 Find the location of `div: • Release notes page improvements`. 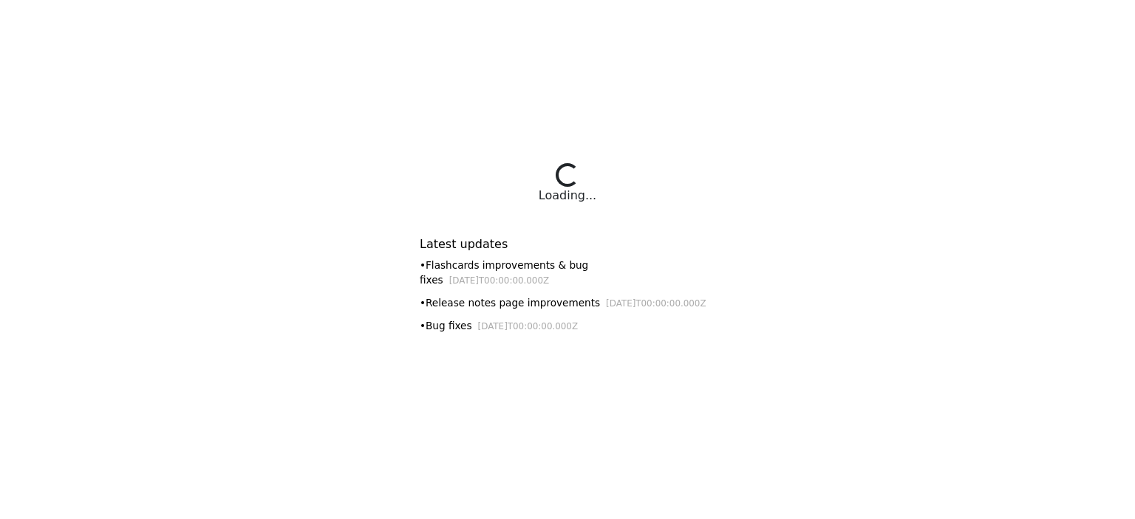

div: • Release notes page improvements is located at coordinates (567, 303).